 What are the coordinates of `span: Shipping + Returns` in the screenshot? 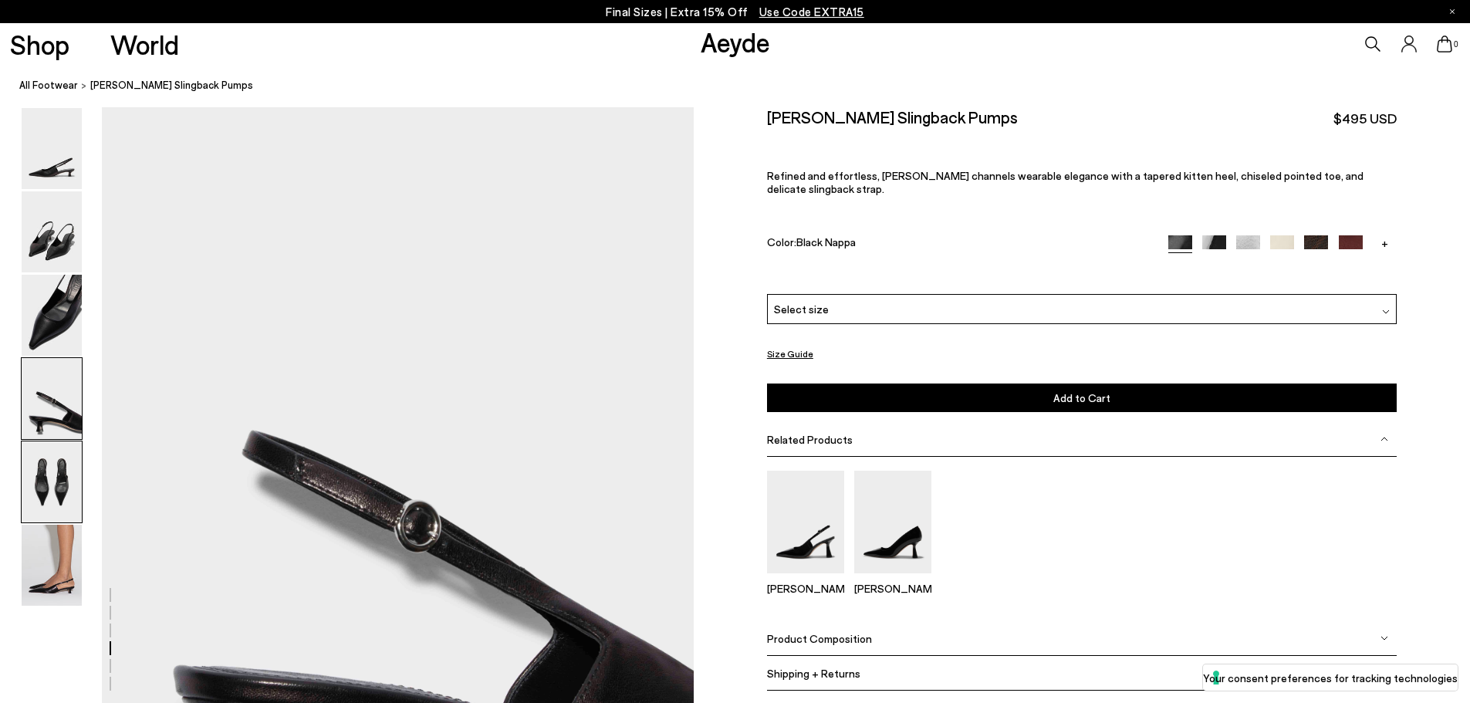 It's located at (813, 673).